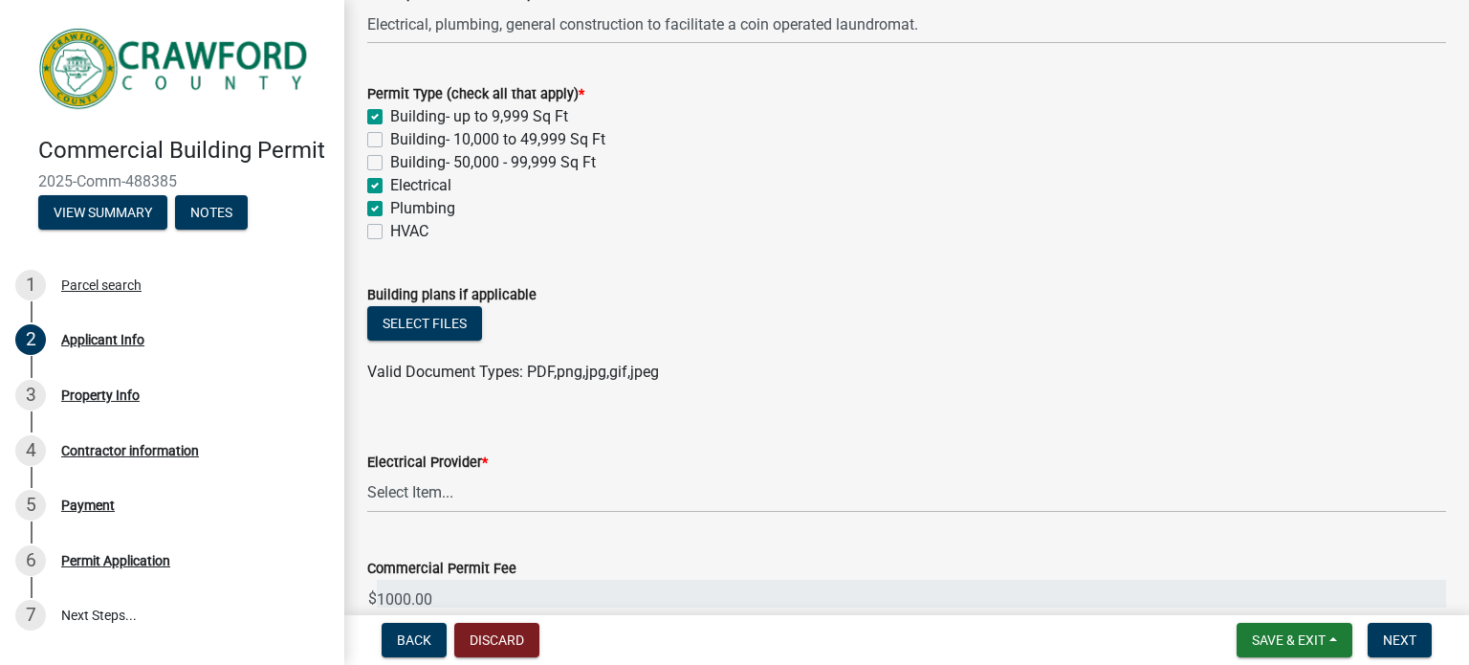 The height and width of the screenshot is (665, 1469). I want to click on wm-modal-confirm: Summary, so click(102, 213).